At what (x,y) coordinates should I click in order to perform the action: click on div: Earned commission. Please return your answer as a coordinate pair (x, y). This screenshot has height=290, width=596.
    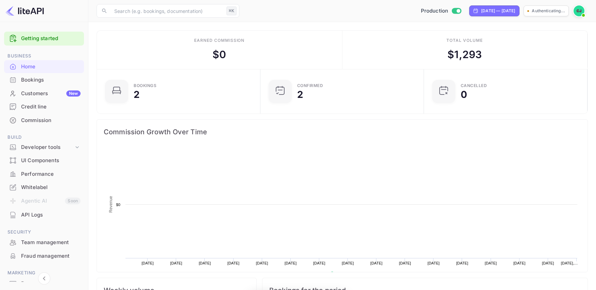
    Looking at the image, I should click on (219, 40).